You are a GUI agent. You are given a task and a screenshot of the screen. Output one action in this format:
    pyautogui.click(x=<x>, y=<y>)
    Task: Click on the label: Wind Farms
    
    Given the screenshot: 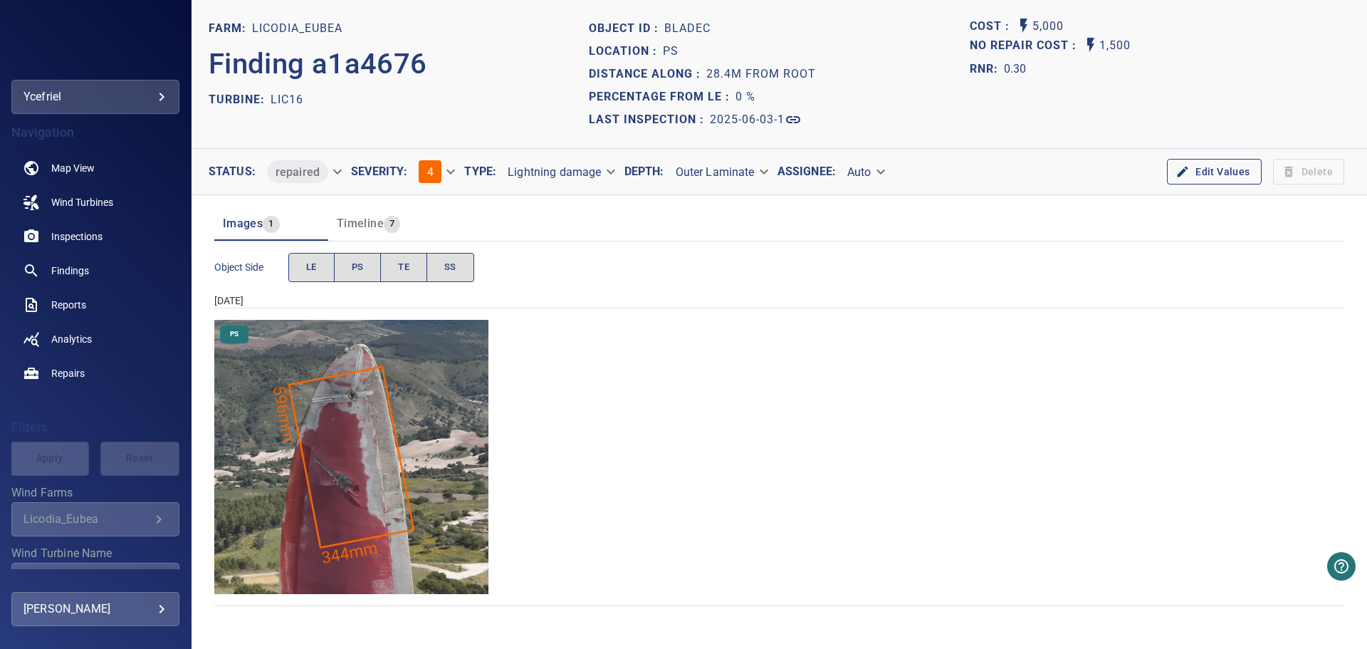 What is the action you would take?
    pyautogui.click(x=95, y=493)
    